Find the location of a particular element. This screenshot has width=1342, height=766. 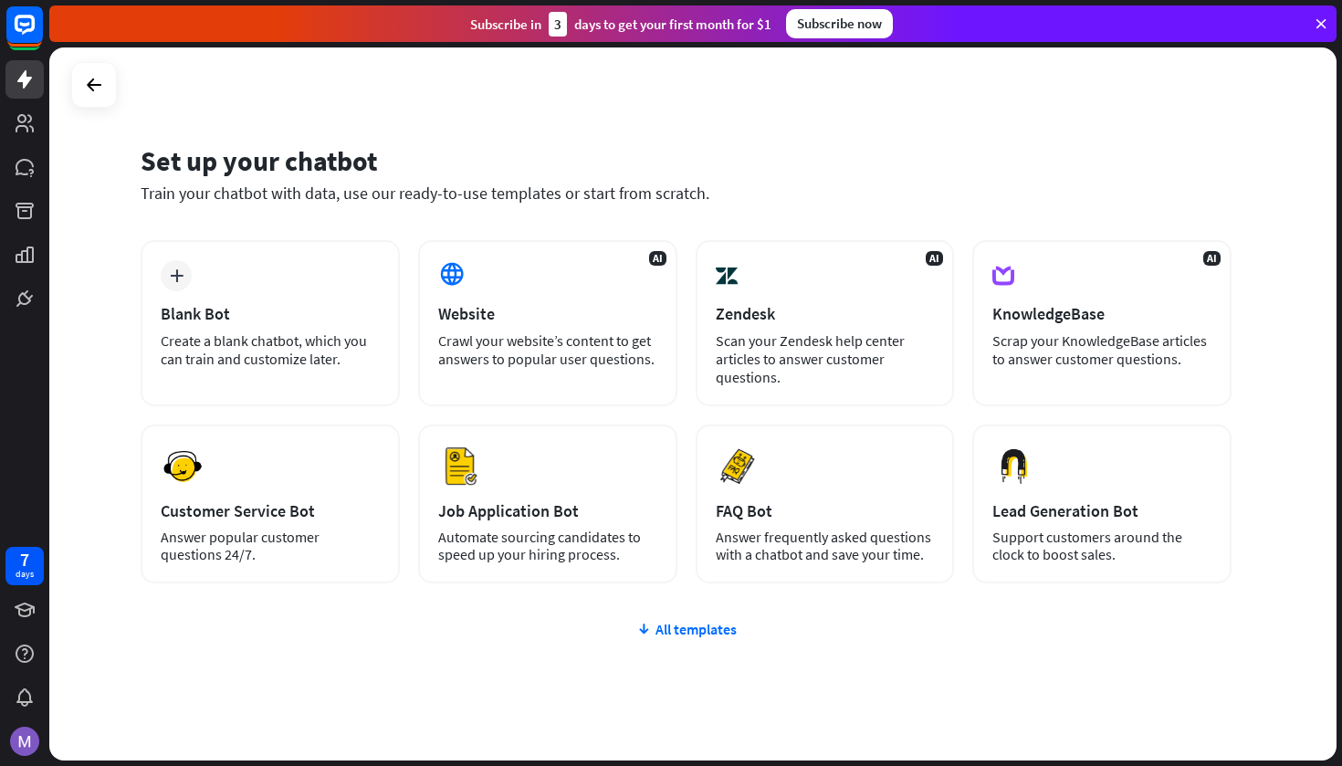

div: KnowledgeBase is located at coordinates (1102, 313).